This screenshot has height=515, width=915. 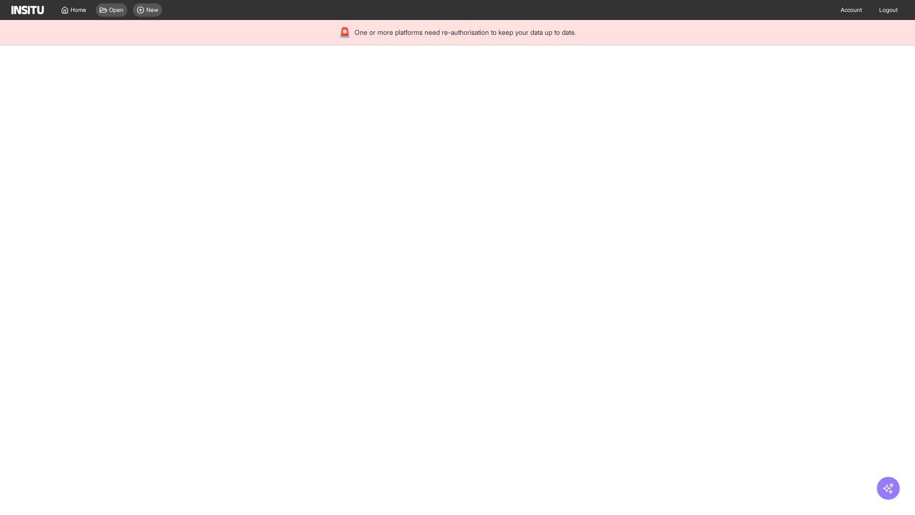 What do you see at coordinates (465, 32) in the screenshot?
I see `span: One or more platforms need re-authorisation to keep your data up to date.` at bounding box center [465, 32].